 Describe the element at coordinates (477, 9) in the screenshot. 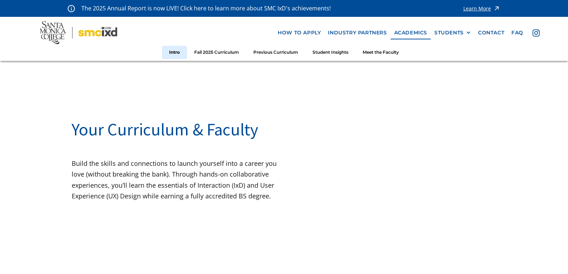

I see `div: Learn More` at that location.